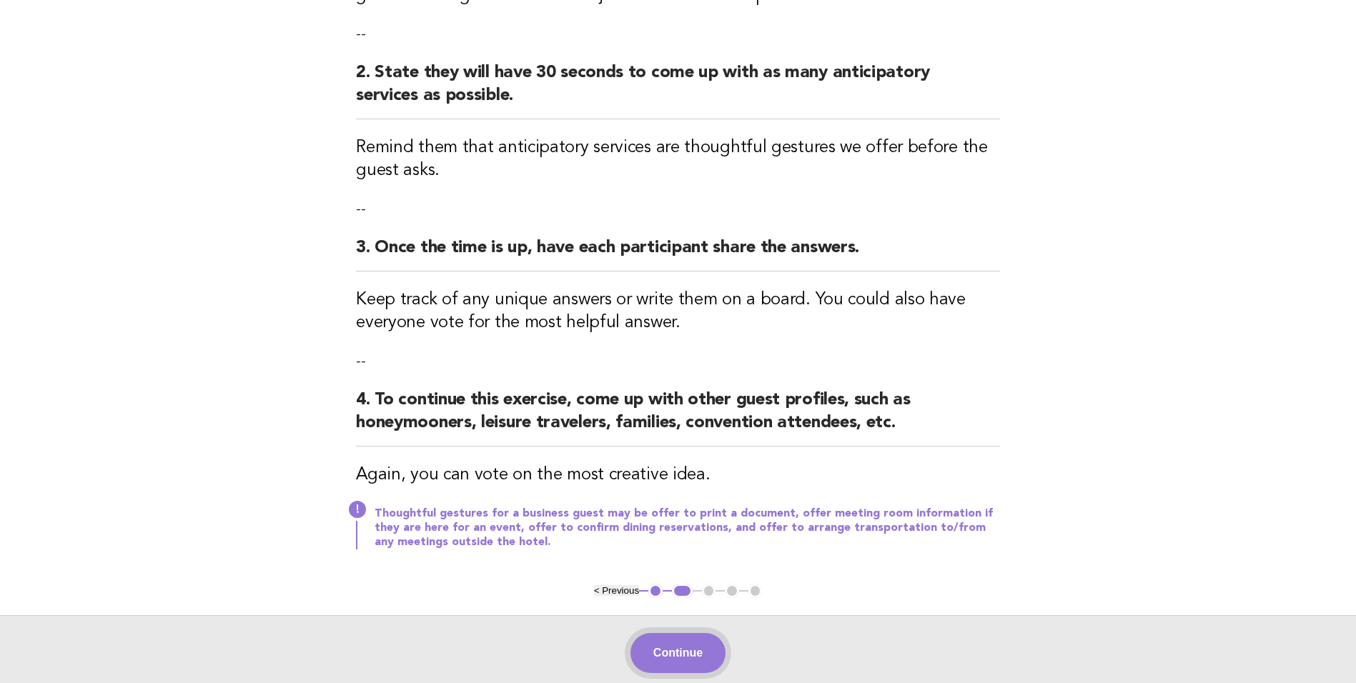 This screenshot has height=683, width=1356. Describe the element at coordinates (687, 528) in the screenshot. I see `p: Thoughtful gestures for a business guest may be offer to print a document, offer meeting room inf...` at that location.